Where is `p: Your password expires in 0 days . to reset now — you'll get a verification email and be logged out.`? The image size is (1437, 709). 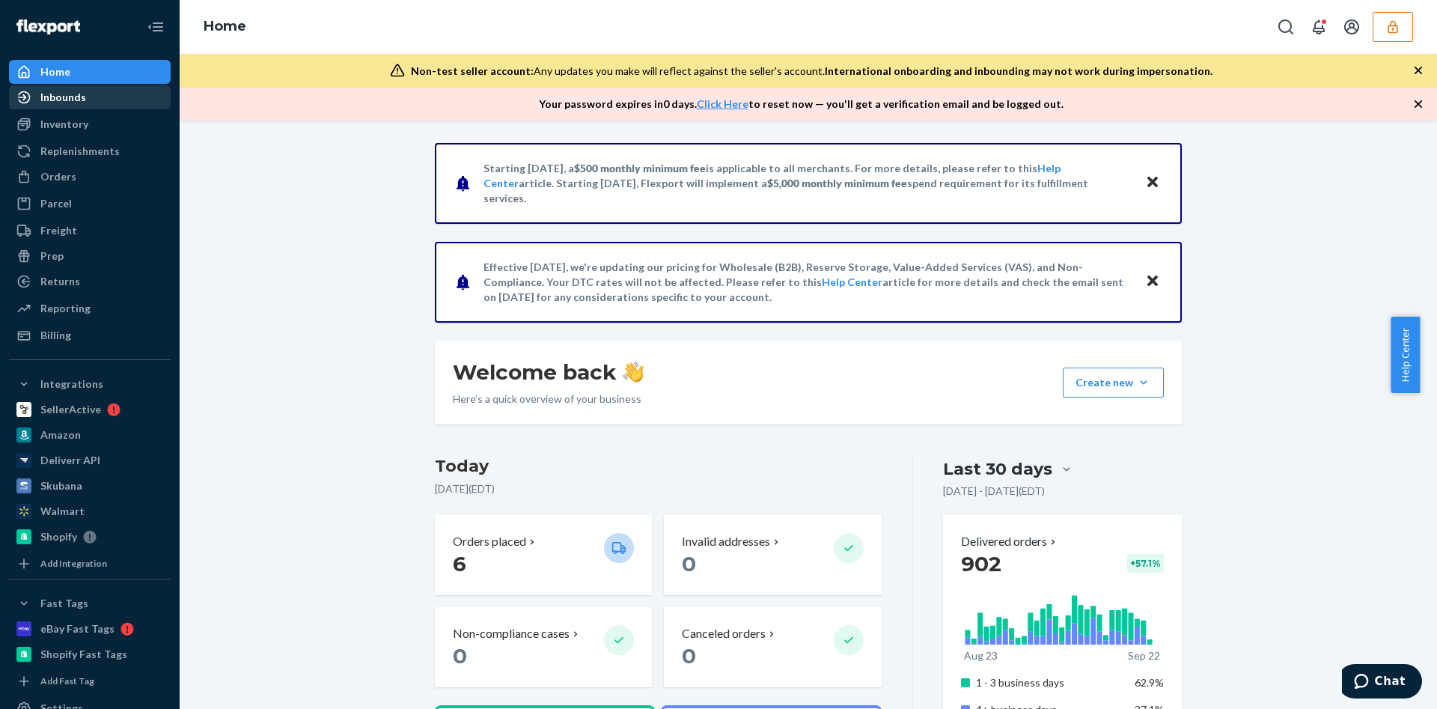
p: Your password expires in 0 days . to reset now — you'll get a verification email and be logged out. is located at coordinates (801, 104).